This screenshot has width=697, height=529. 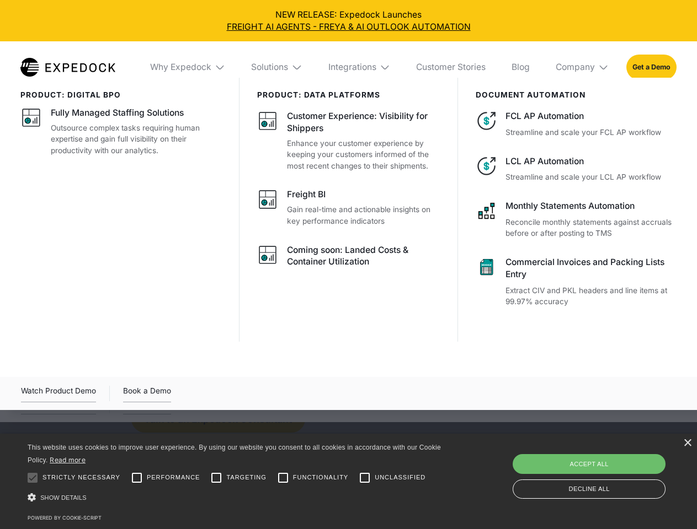 I want to click on span: Unclassified, so click(x=400, y=478).